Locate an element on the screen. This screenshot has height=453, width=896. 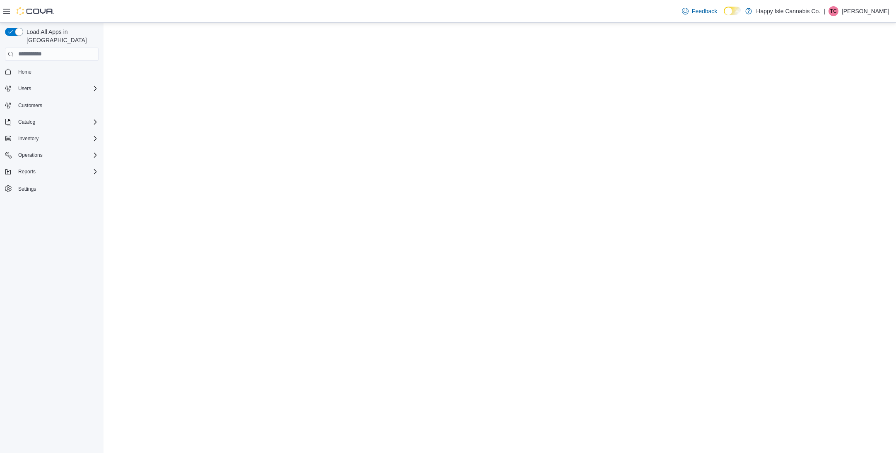
span: Feedback is located at coordinates (704, 11).